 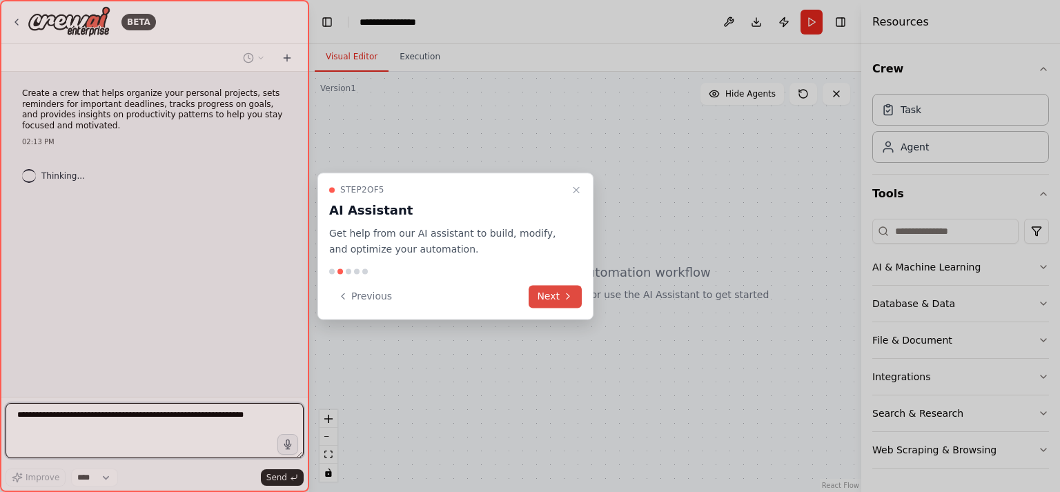 What do you see at coordinates (555, 296) in the screenshot?
I see `button: Next` at bounding box center [555, 296].